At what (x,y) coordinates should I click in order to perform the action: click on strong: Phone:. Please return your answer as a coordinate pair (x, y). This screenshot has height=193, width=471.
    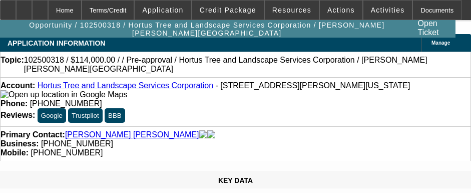
    Looking at the image, I should click on (14, 103).